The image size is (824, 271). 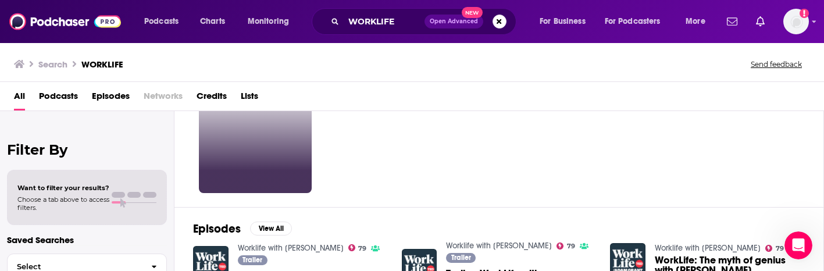 I want to click on button: Show profile menu, so click(x=796, y=22).